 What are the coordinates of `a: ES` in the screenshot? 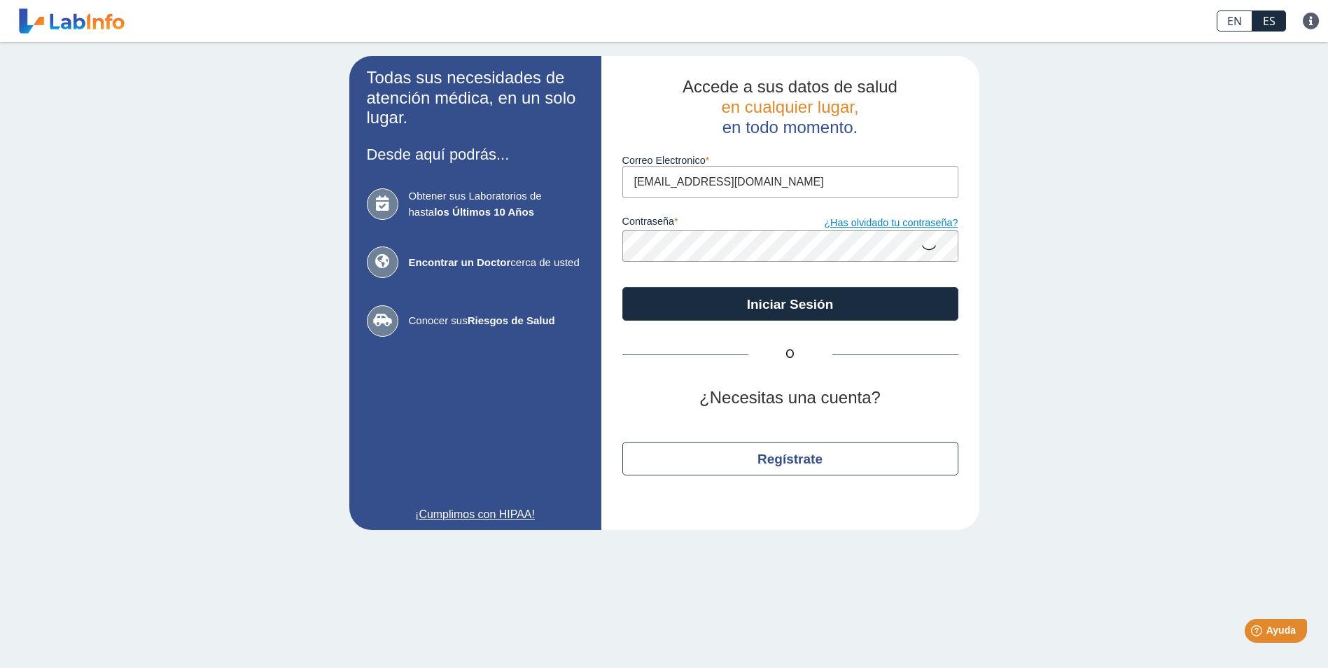 It's located at (1269, 21).